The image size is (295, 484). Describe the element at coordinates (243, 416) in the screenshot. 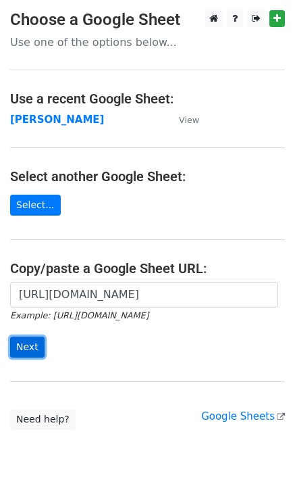

I see `a: Google Sheets` at that location.